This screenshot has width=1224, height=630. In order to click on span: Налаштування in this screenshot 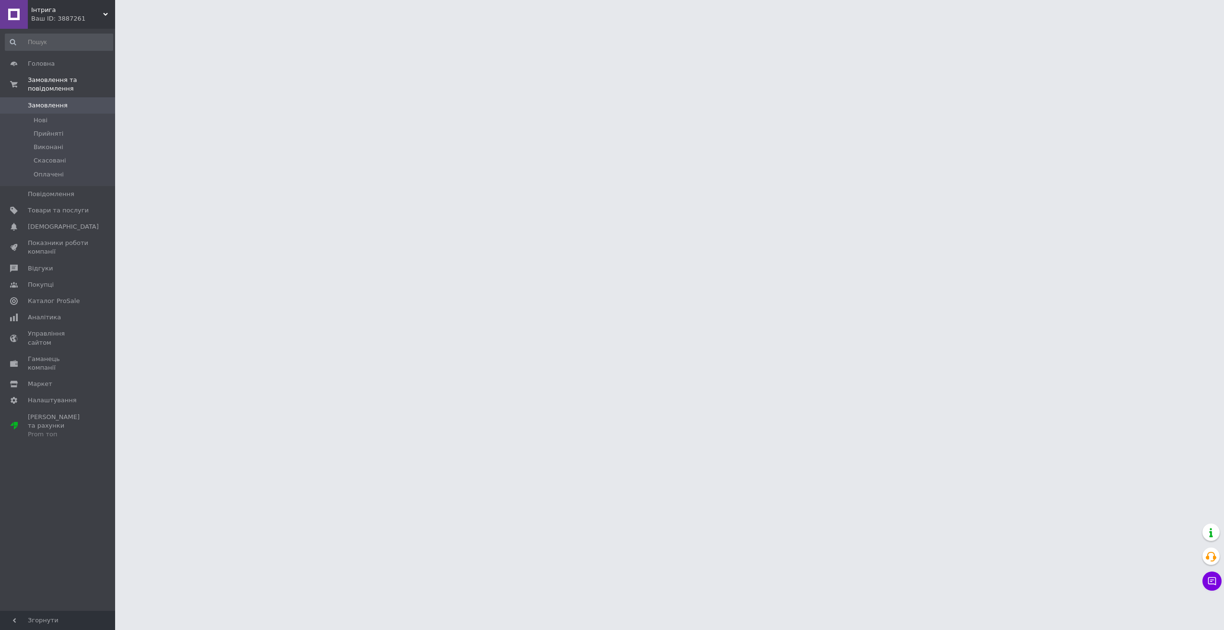, I will do `click(52, 401)`.